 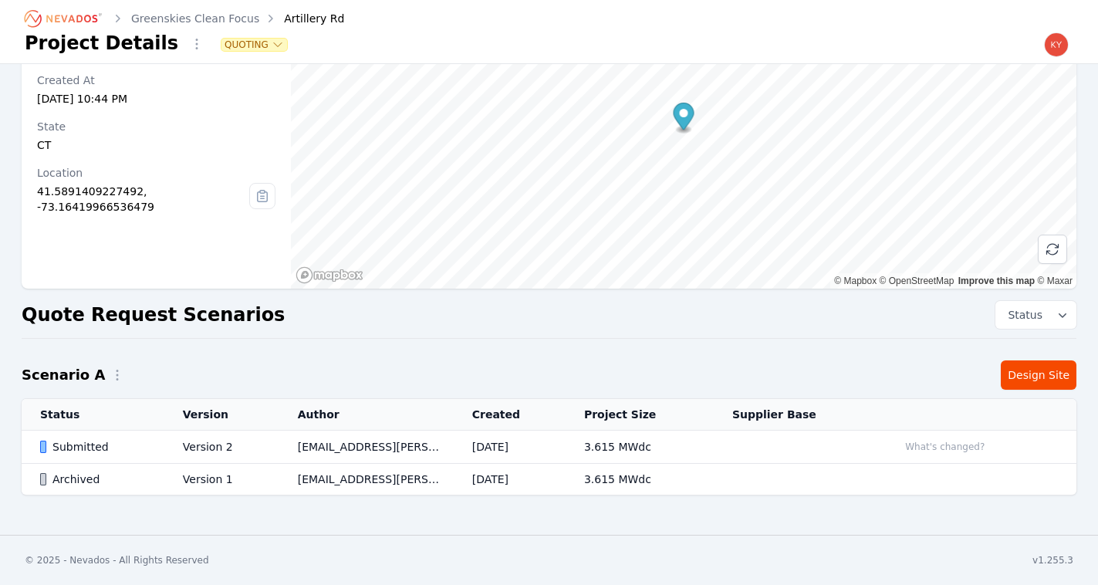 What do you see at coordinates (117, 560) in the screenshot?
I see `div: © 2025 - Nevados - All Rights Reserved` at bounding box center [117, 560].